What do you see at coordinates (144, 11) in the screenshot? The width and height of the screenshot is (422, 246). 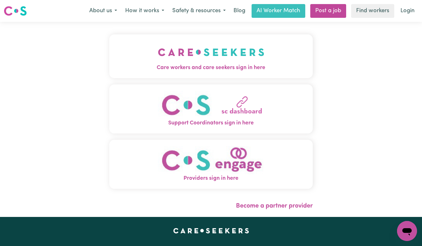 I see `button: How it works` at bounding box center [144, 11].